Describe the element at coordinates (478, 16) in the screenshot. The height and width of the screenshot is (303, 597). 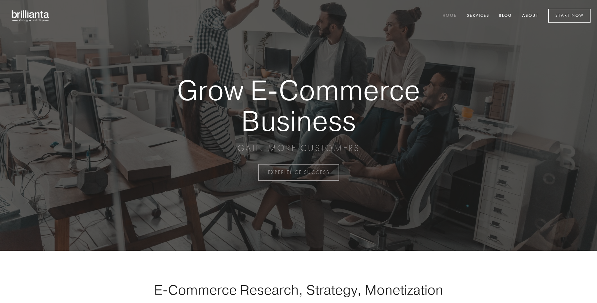
I see `a: Services` at that location.